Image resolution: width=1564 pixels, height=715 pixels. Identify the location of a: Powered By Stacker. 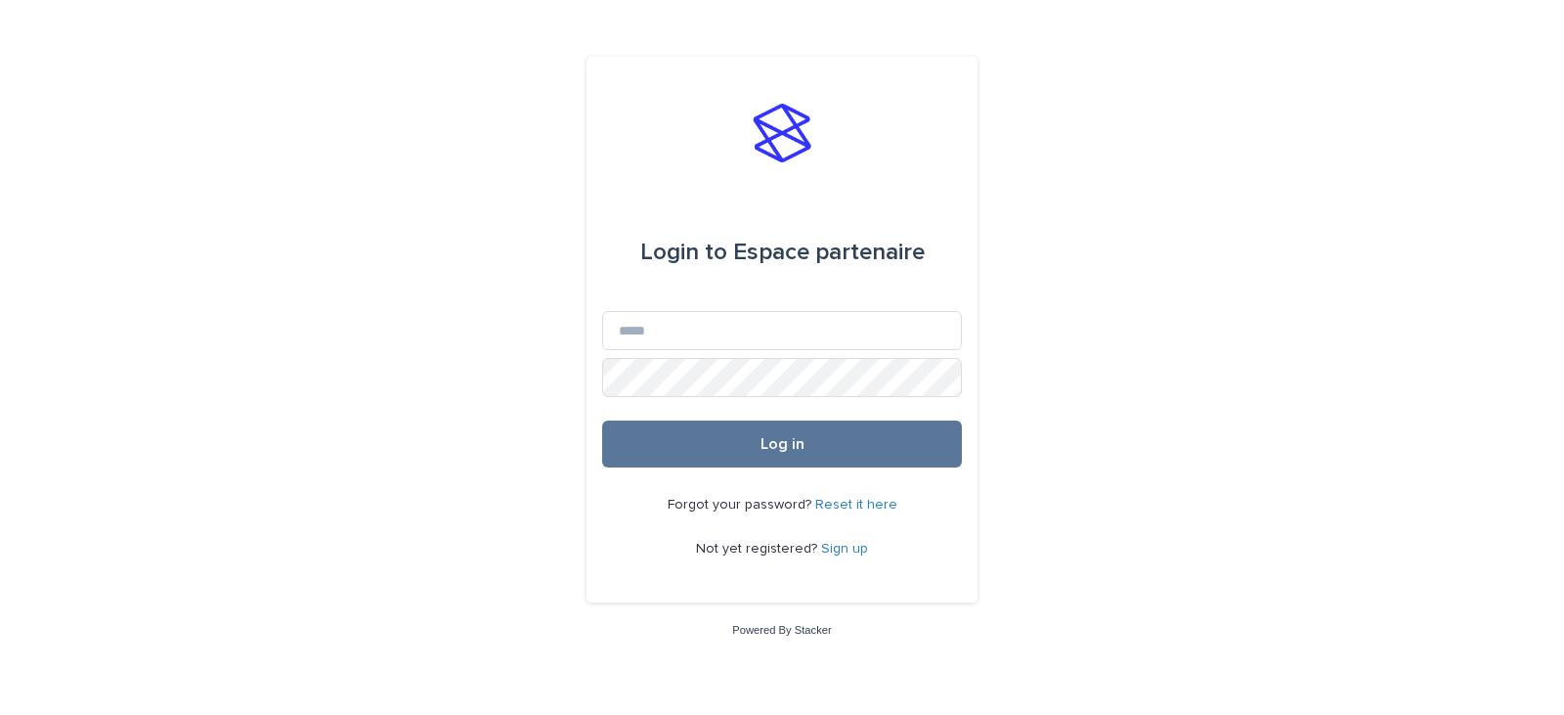
(781, 630).